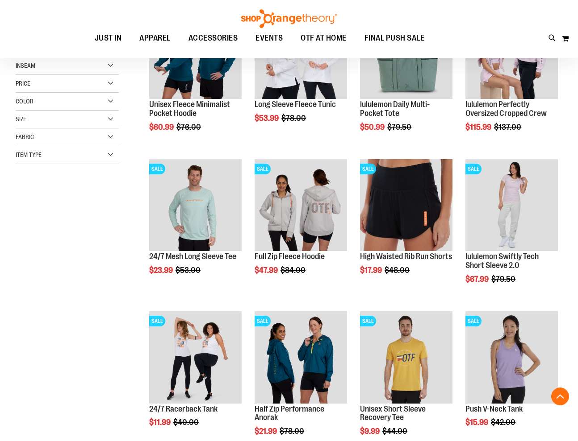  What do you see at coordinates (406, 205) in the screenshot?
I see `img: High Waisted Rib Run Shorts` at bounding box center [406, 205].